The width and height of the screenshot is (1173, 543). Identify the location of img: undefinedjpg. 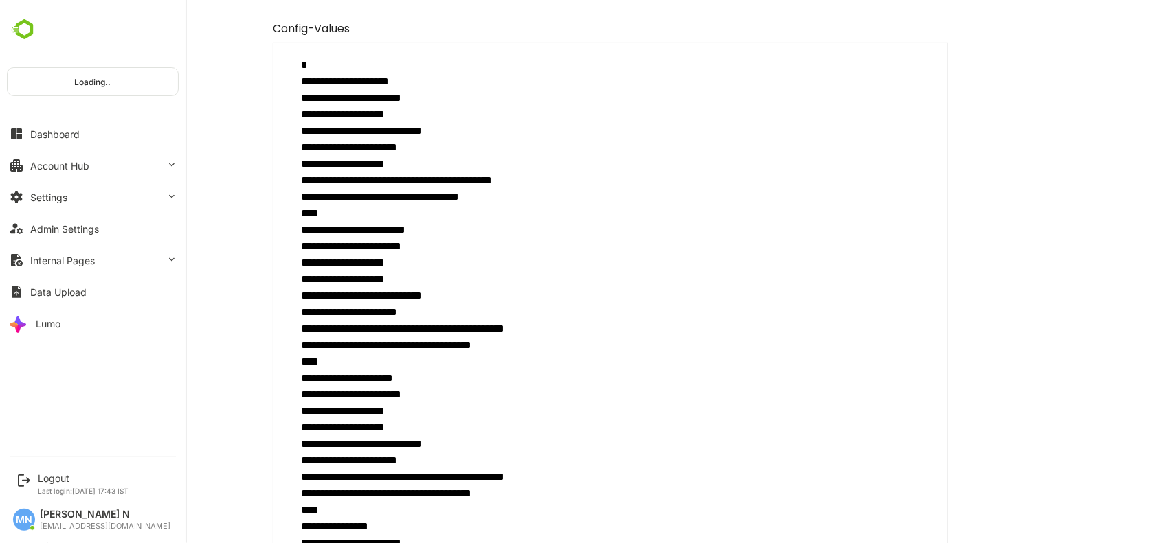
(24, 30).